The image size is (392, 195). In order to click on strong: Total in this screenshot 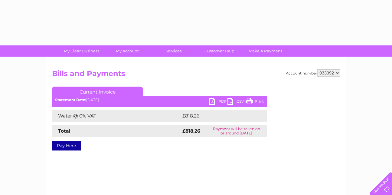, I will do `click(64, 131)`.